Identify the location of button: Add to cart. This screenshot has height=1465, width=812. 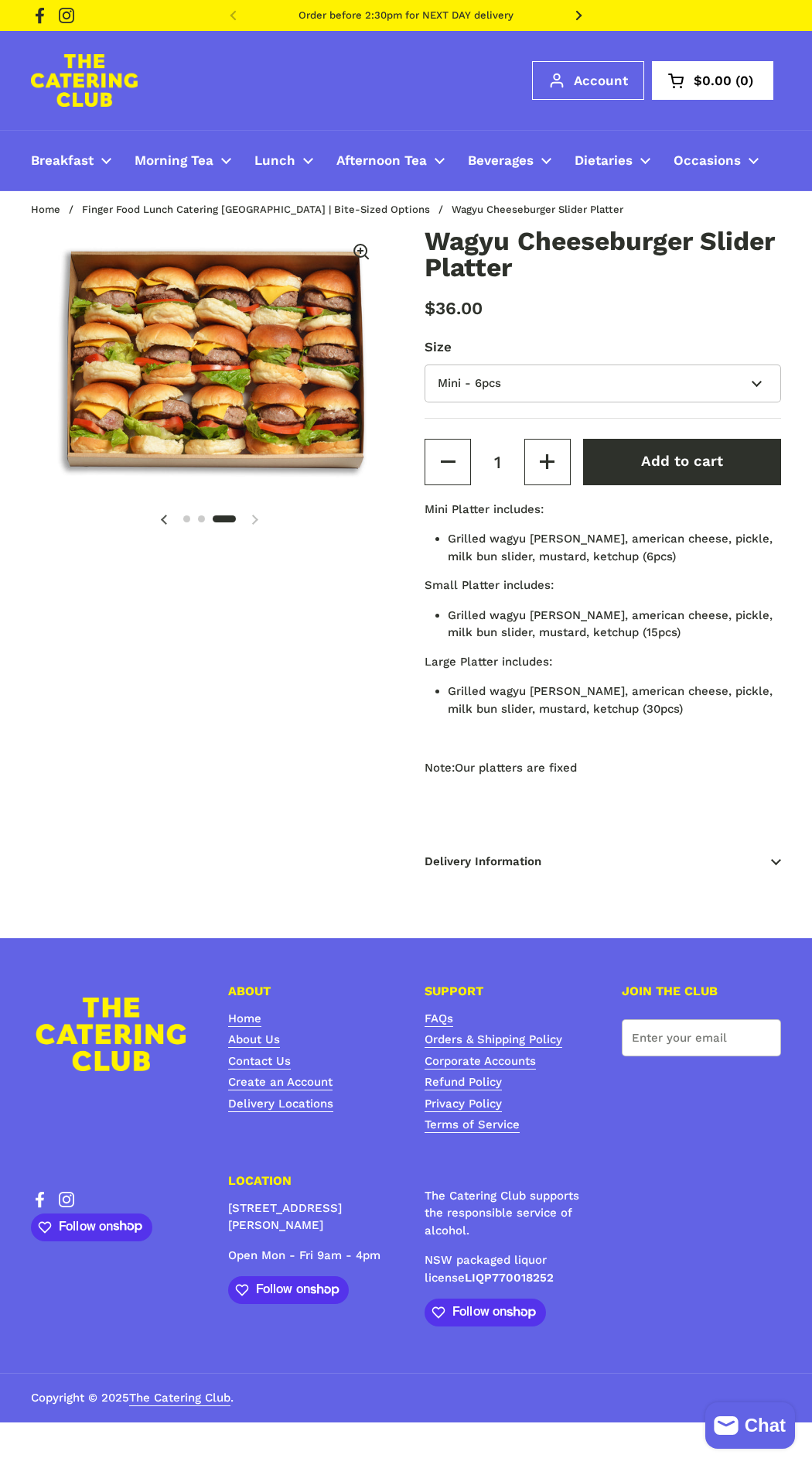
(682, 462).